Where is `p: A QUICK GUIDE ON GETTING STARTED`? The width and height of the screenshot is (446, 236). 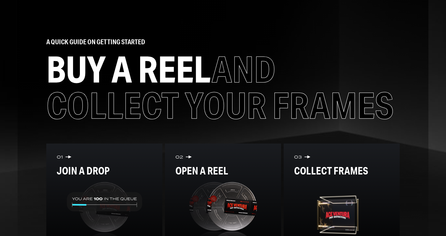
p: A QUICK GUIDE ON GETTING STARTED is located at coordinates (223, 42).